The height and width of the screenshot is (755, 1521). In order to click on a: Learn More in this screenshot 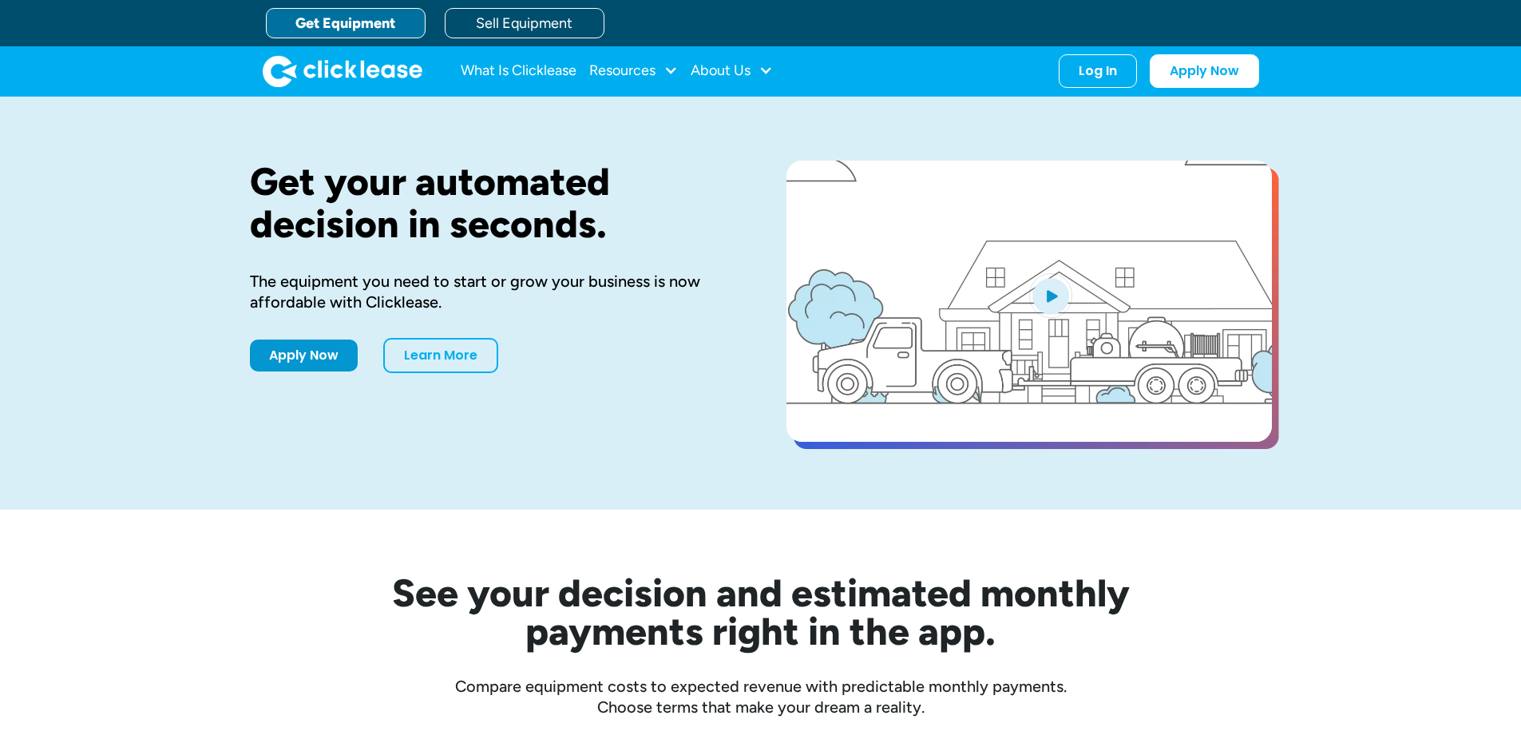, I will do `click(441, 355)`.